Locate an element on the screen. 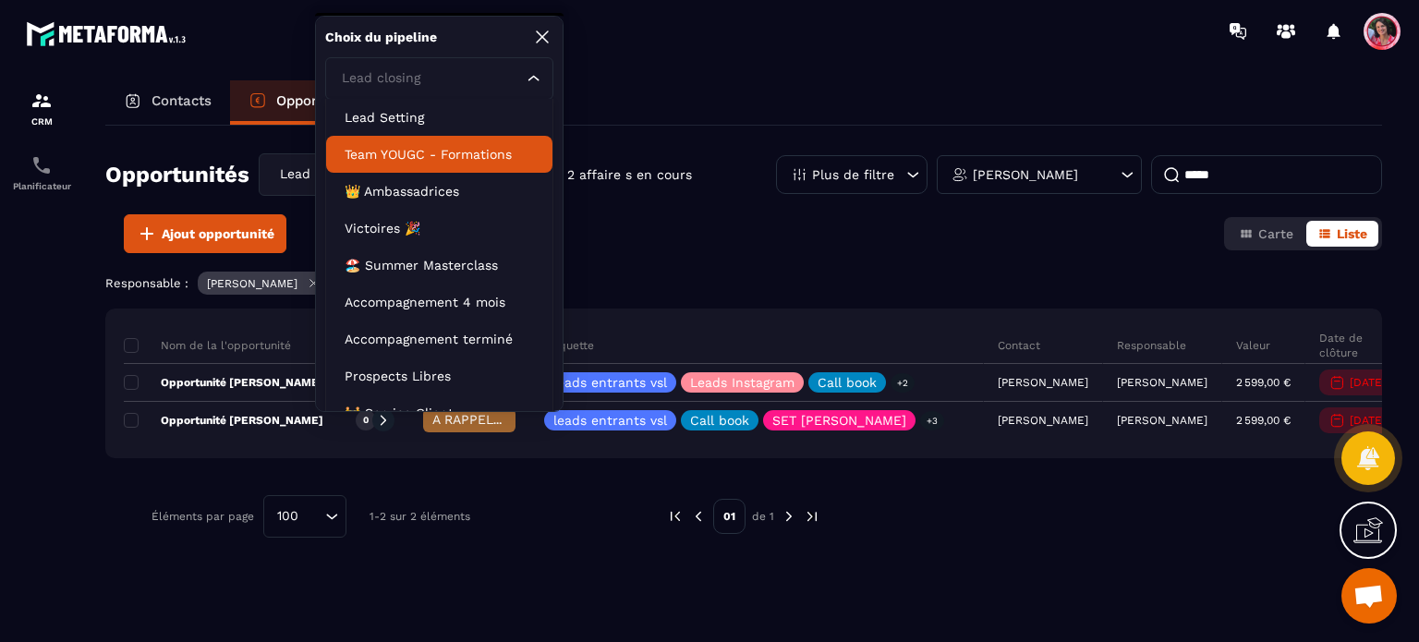  p: Étiquette is located at coordinates (569, 345).